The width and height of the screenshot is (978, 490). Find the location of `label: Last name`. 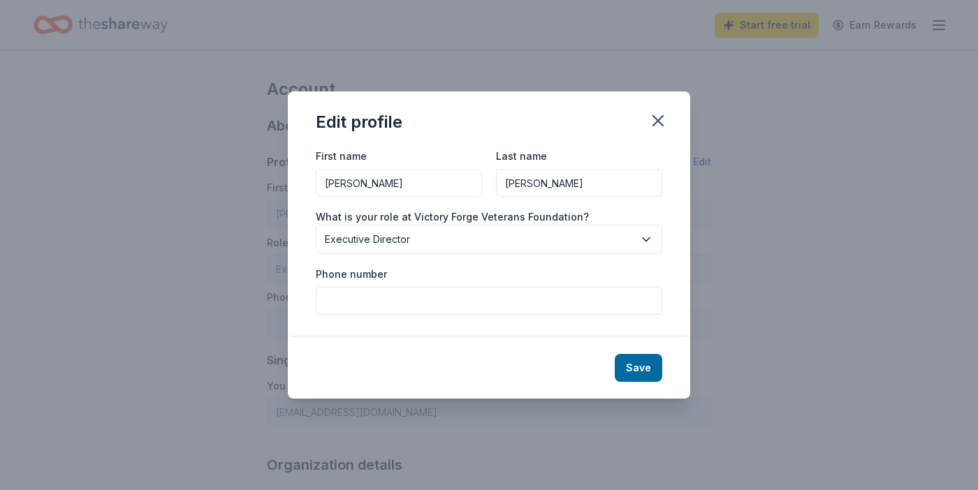

label: Last name is located at coordinates (521, 156).